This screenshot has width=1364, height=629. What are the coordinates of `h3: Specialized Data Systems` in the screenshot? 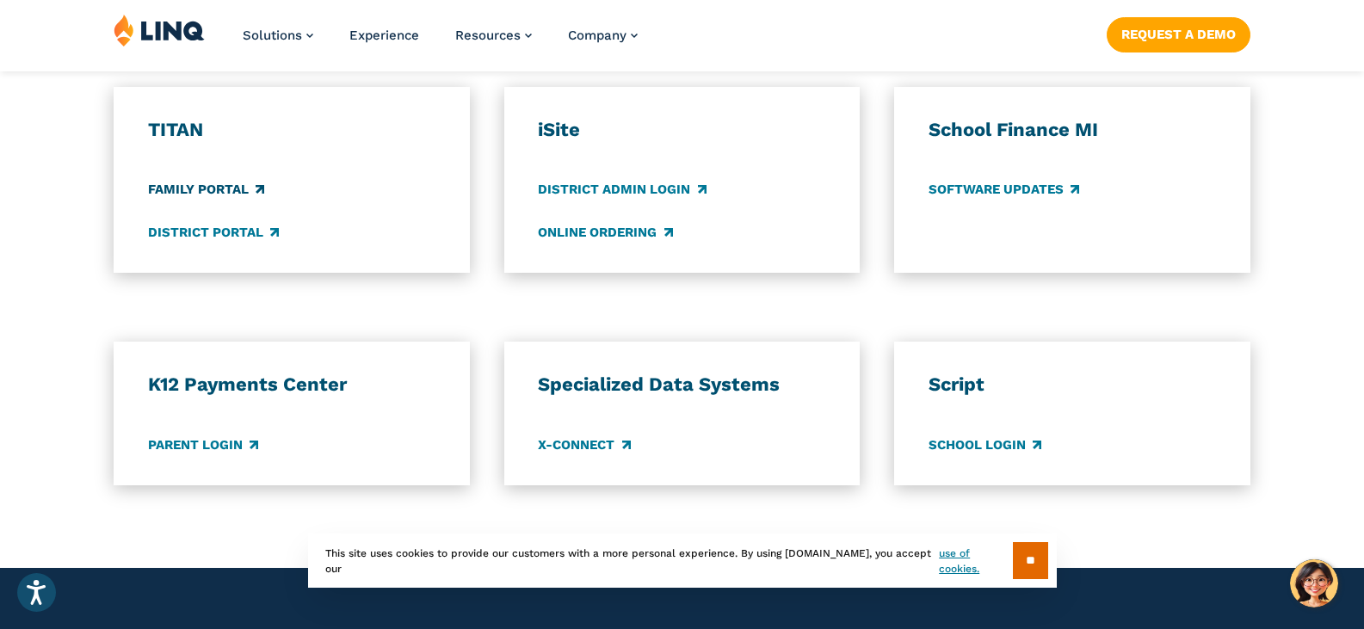 It's located at (682, 385).